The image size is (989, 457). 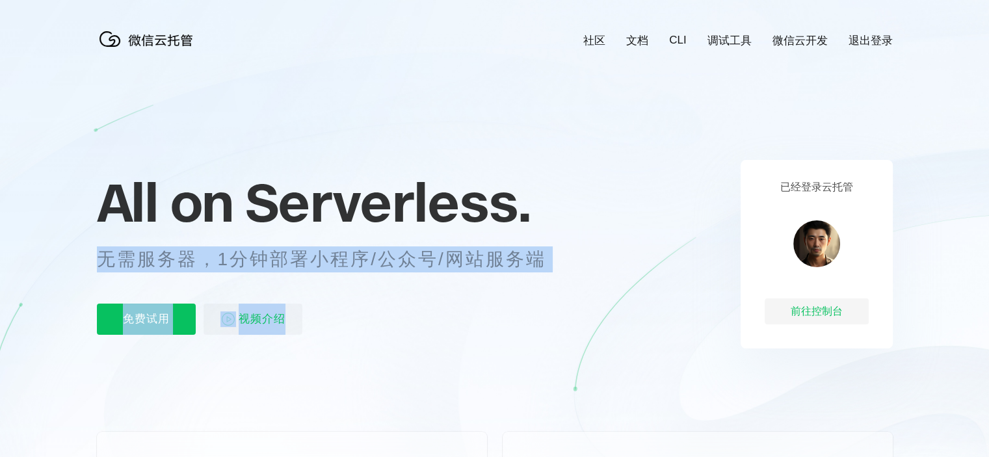 I want to click on span: 视频介绍, so click(x=262, y=319).